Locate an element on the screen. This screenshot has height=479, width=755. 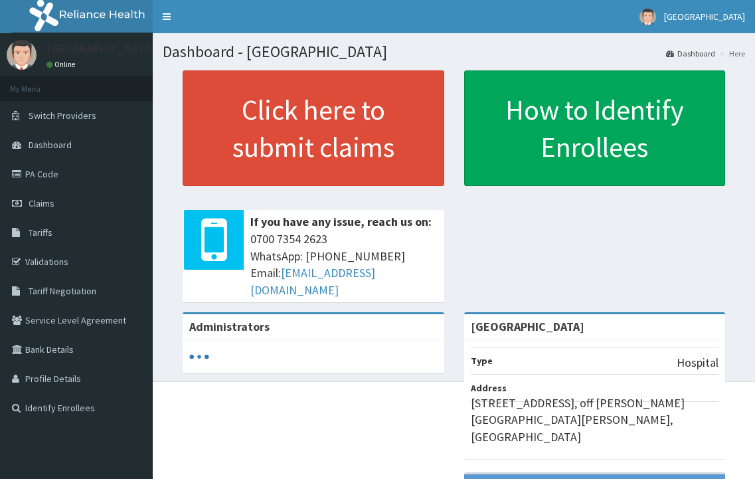
b: Type is located at coordinates (482, 361).